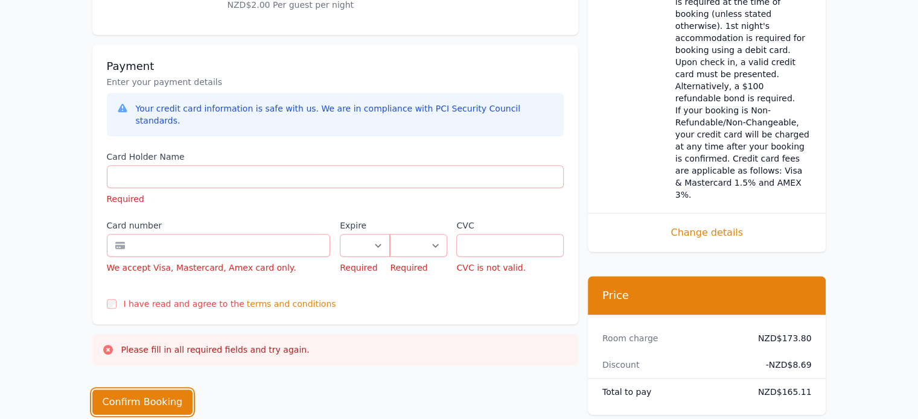  Describe the element at coordinates (218, 226) in the screenshot. I see `label: Card number` at that location.